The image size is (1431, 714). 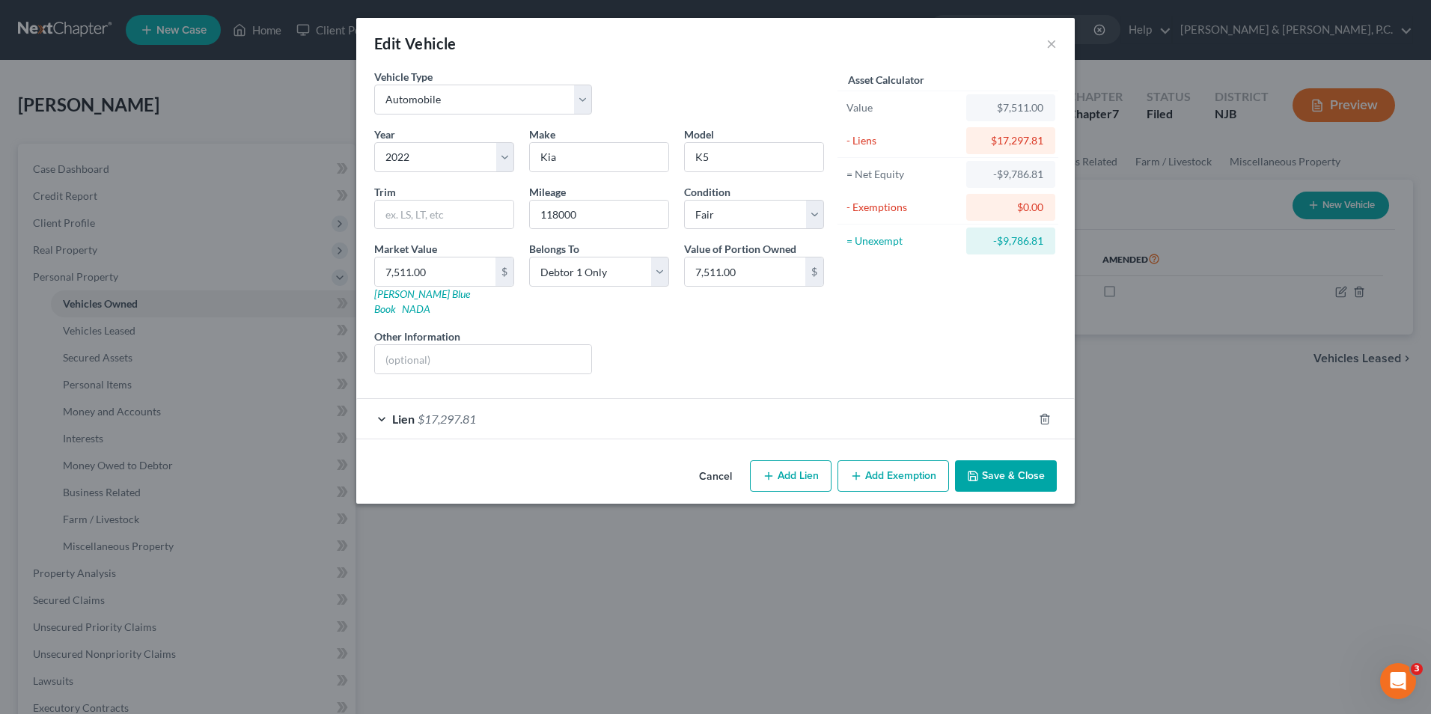 What do you see at coordinates (403, 76) in the screenshot?
I see `label: Vehicle Type` at bounding box center [403, 76].